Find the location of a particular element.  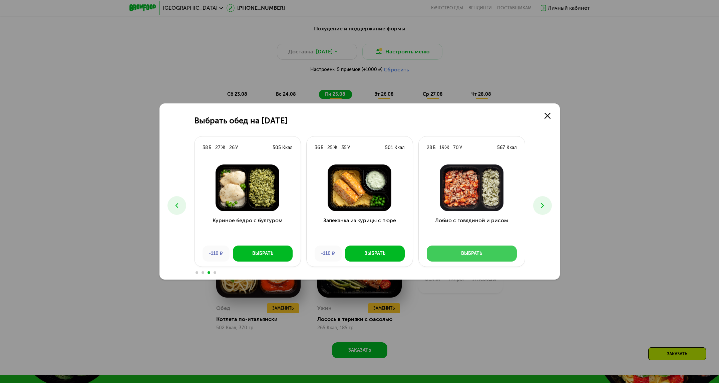

div: 505 Ккал is located at coordinates (283, 148).